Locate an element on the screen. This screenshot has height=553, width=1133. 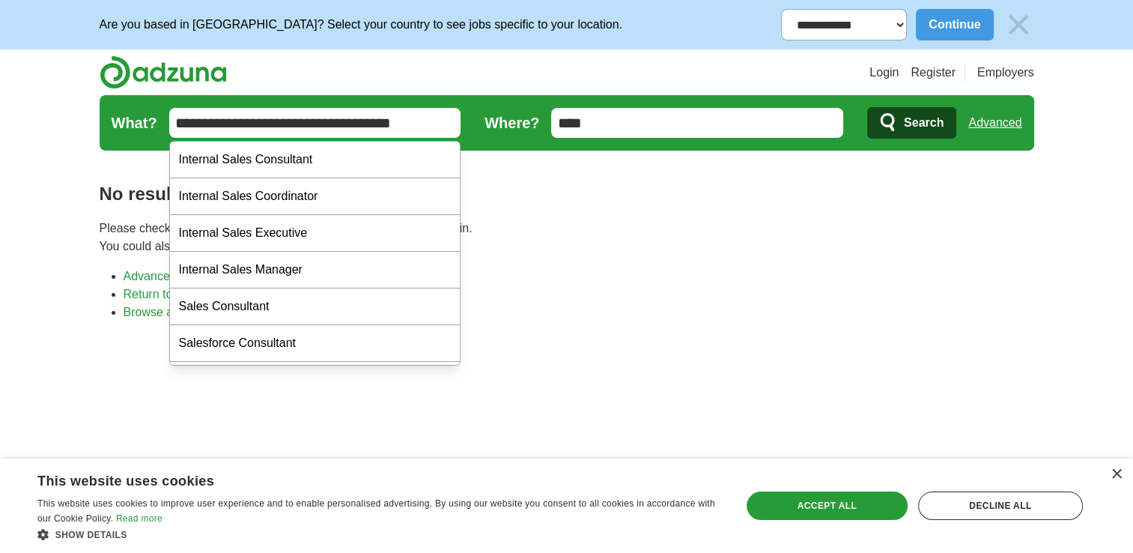
div: Show details is located at coordinates (379, 534).